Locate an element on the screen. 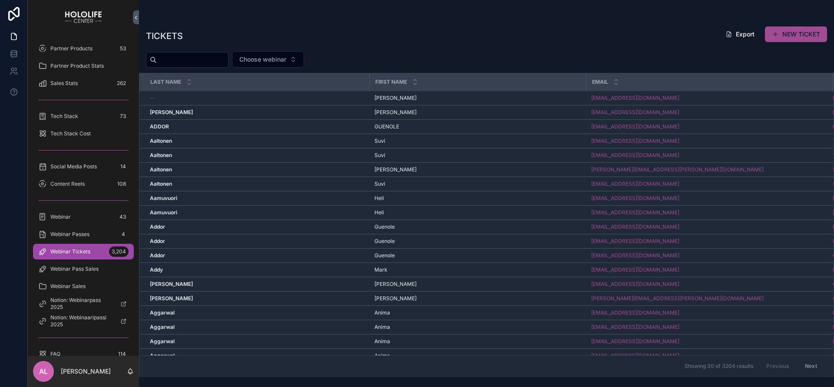 Image resolution: width=834 pixels, height=387 pixels. span: Email is located at coordinates (600, 82).